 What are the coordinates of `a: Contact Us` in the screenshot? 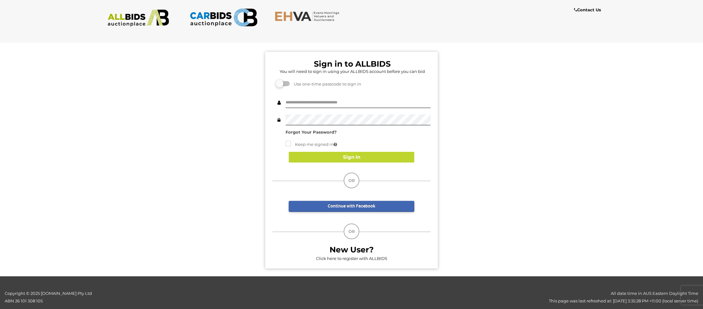 It's located at (588, 10).